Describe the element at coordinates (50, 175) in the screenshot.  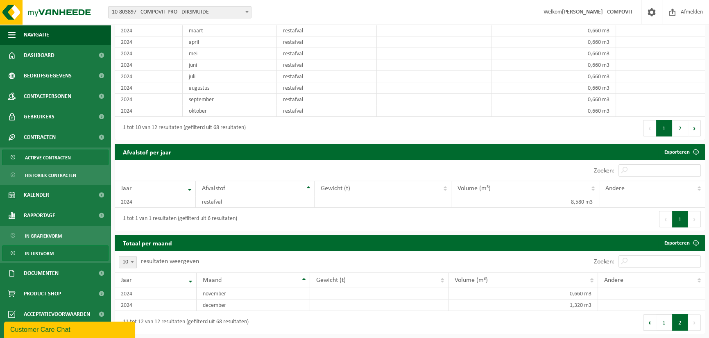
I see `span: Historiek contracten` at that location.